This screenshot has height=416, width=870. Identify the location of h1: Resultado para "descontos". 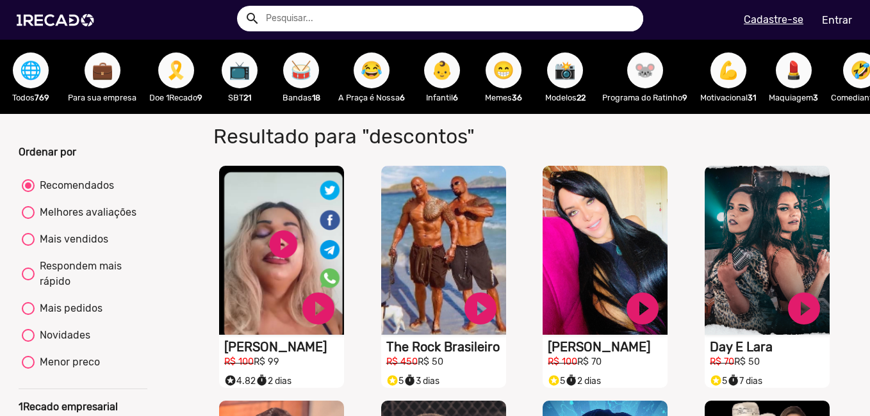
(416, 136).